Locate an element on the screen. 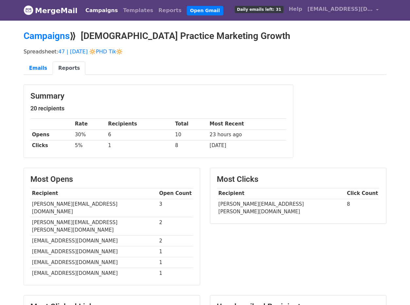 The image size is (410, 305). th: Opens is located at coordinates (52, 134).